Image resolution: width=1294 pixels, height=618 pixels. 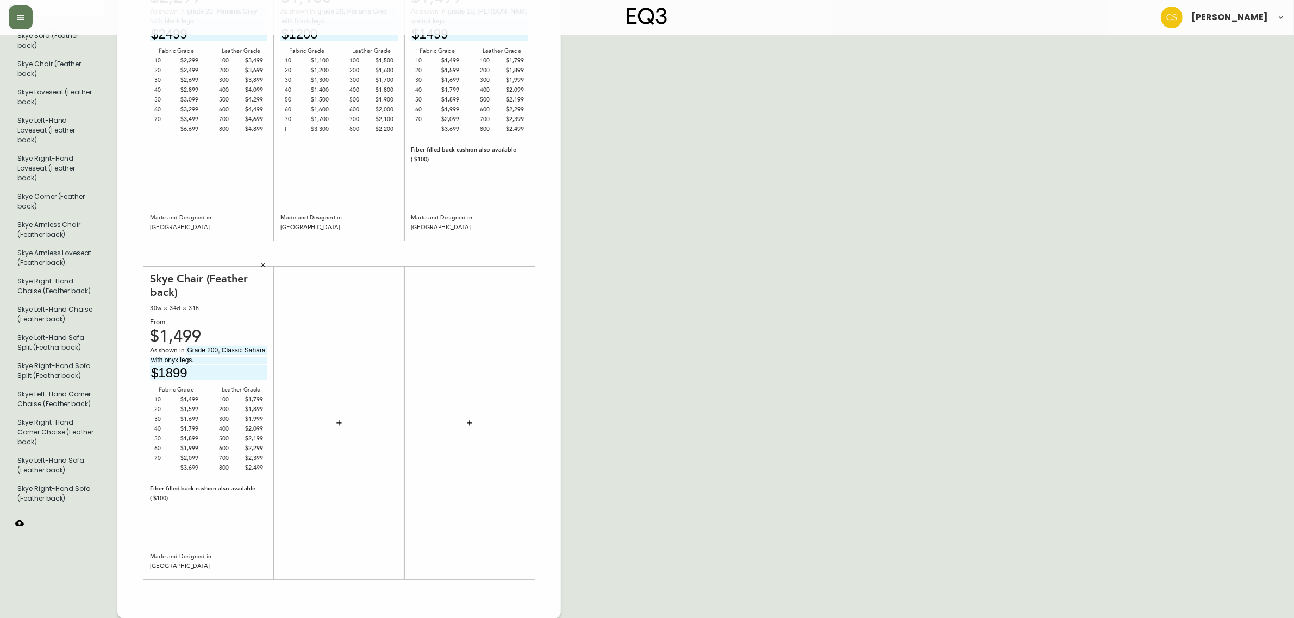 I want to click on div: 30, so click(x=165, y=420).